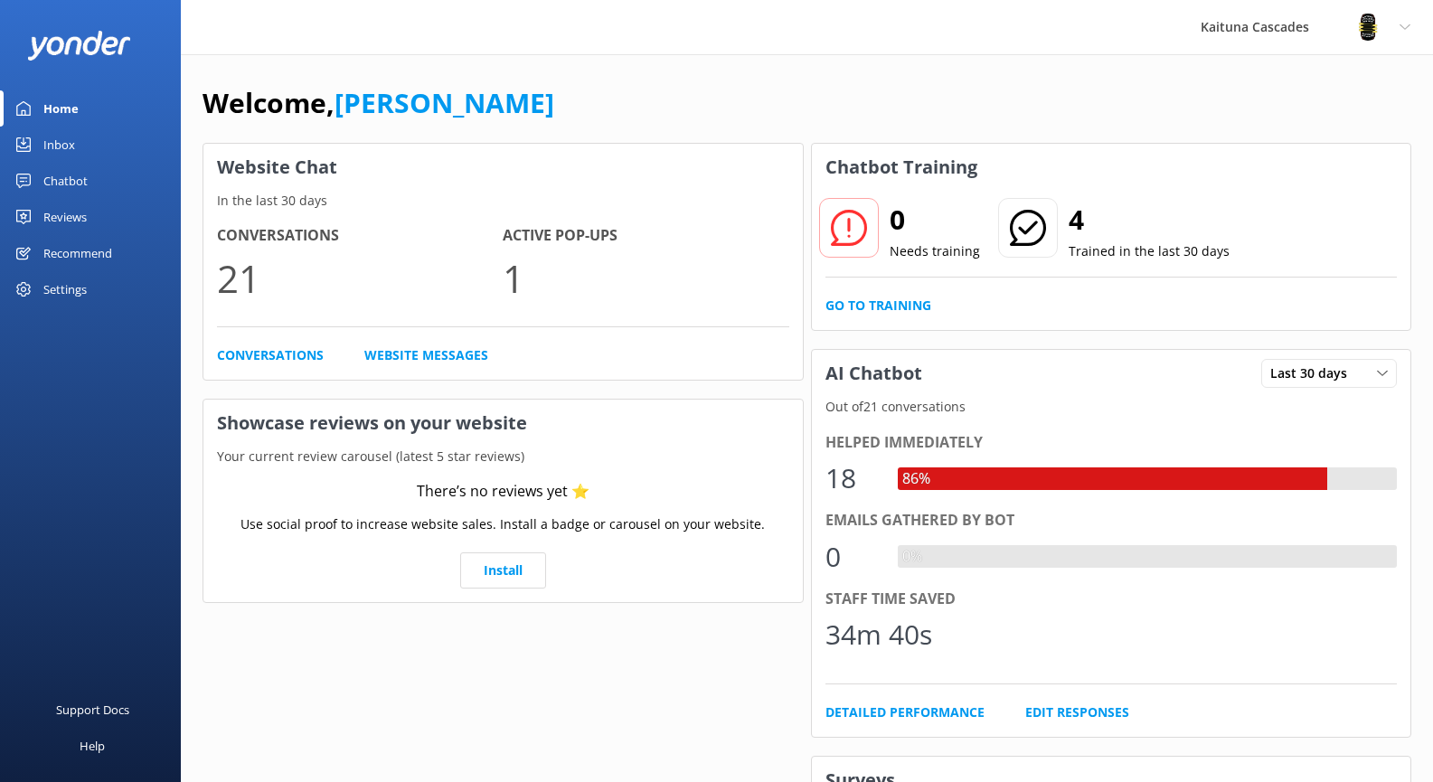 This screenshot has height=782, width=1433. Describe the element at coordinates (92, 710) in the screenshot. I see `div: Support Docs` at that location.